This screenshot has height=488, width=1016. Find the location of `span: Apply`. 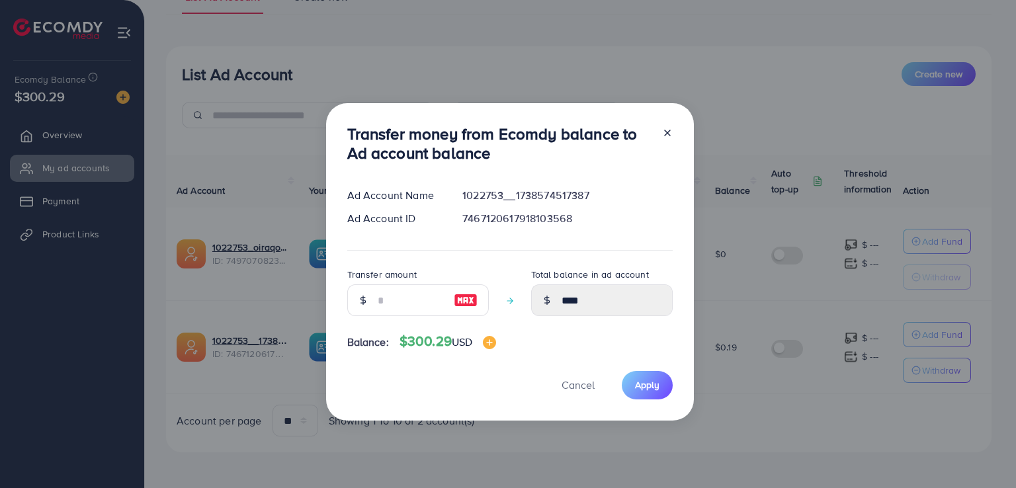

span: Apply is located at coordinates (647, 385).